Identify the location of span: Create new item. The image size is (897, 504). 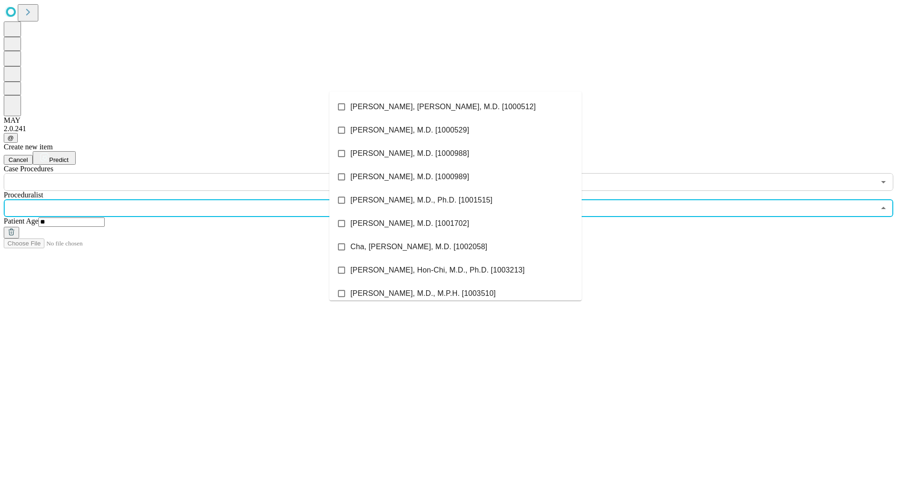
(28, 147).